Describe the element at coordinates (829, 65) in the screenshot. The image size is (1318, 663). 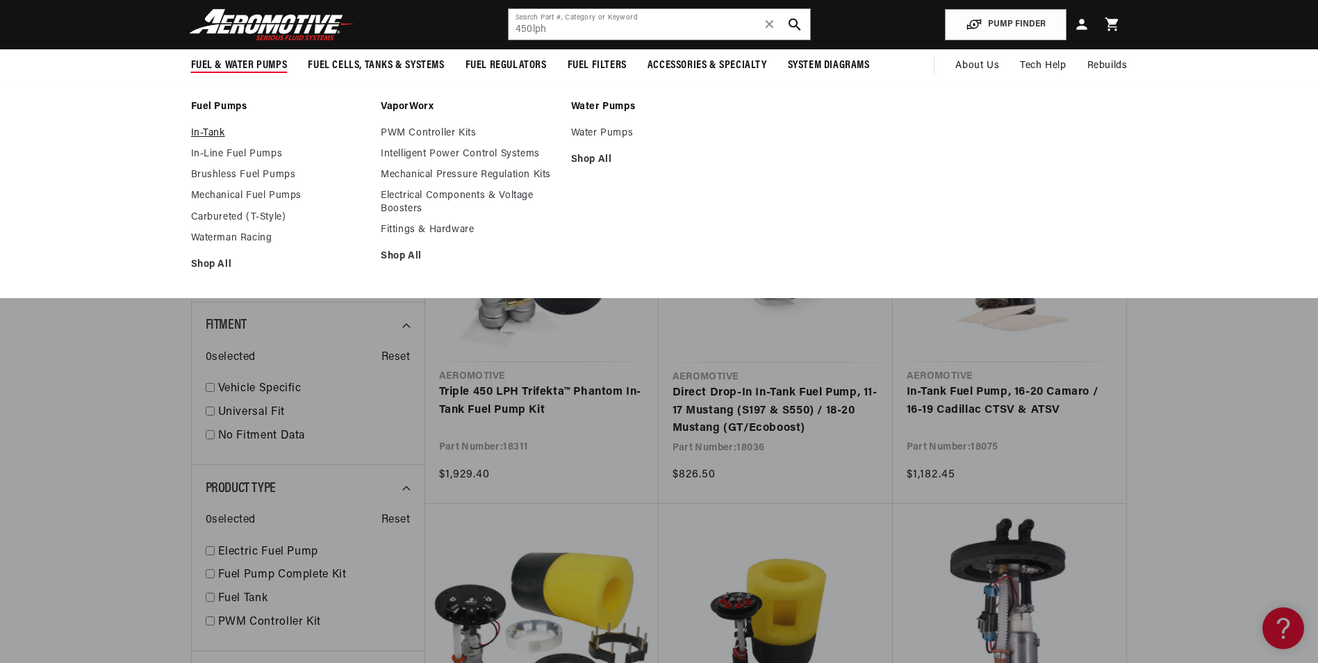
I see `span: System Diagrams` at that location.